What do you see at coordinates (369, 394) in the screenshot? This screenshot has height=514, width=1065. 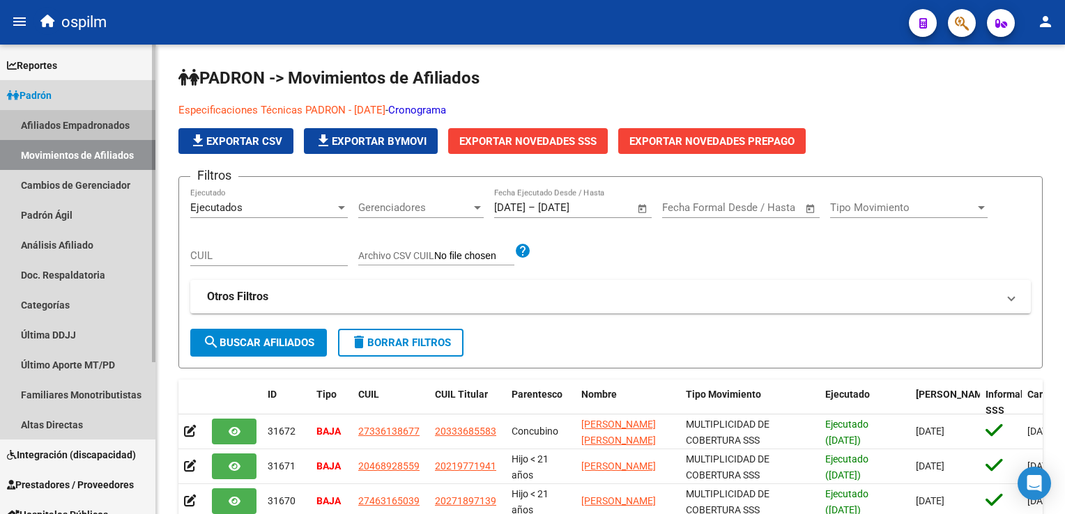 I see `span: CUIL` at bounding box center [369, 394].